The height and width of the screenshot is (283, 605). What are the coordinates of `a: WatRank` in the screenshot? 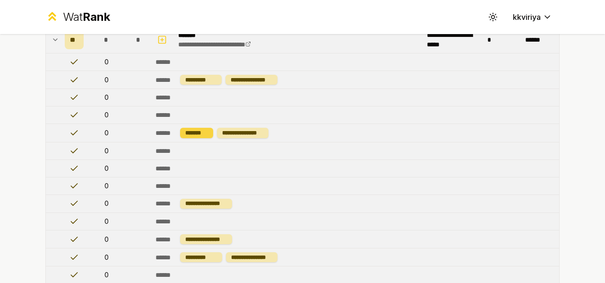 It's located at (77, 17).